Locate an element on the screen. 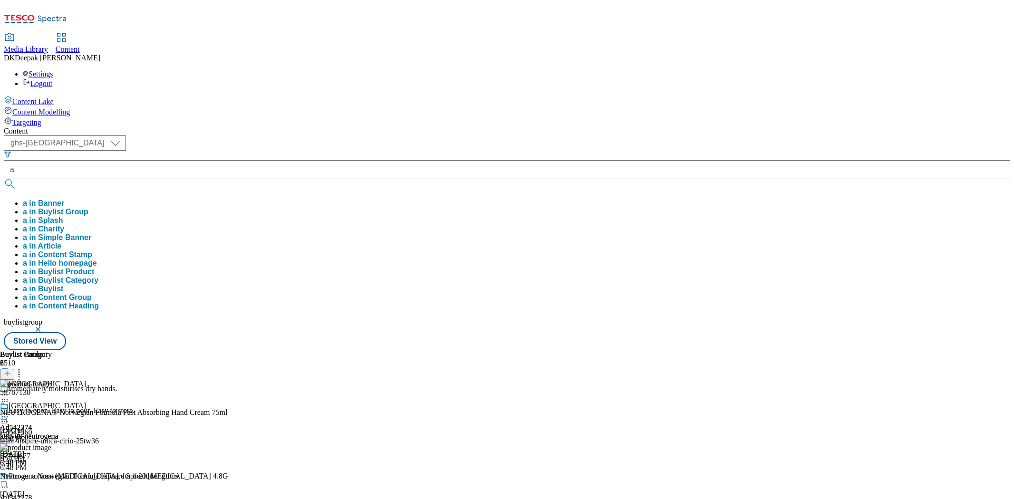  input: Search is located at coordinates (507, 170).